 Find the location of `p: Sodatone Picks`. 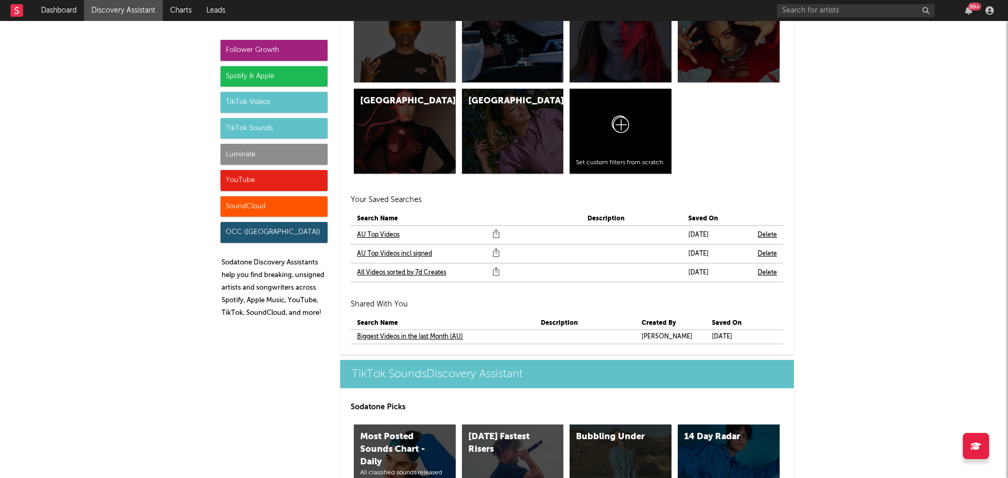

p: Sodatone Picks is located at coordinates (567, 408).